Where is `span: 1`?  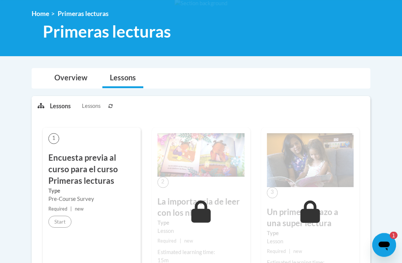
span: 1 is located at coordinates (54, 139).